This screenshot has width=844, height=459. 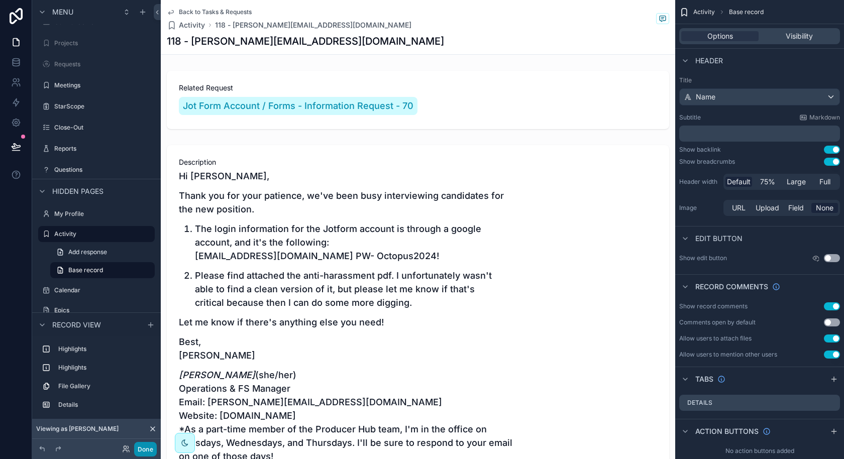 I want to click on label: Requests, so click(x=103, y=64).